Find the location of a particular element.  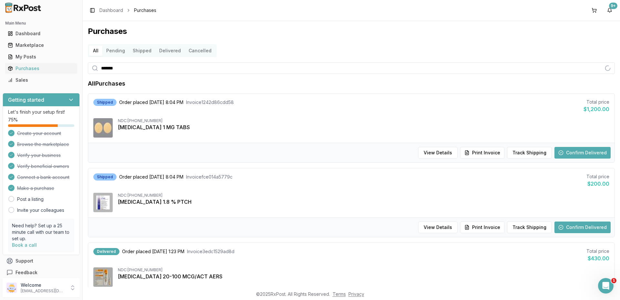

div: My Posts is located at coordinates (41, 57).